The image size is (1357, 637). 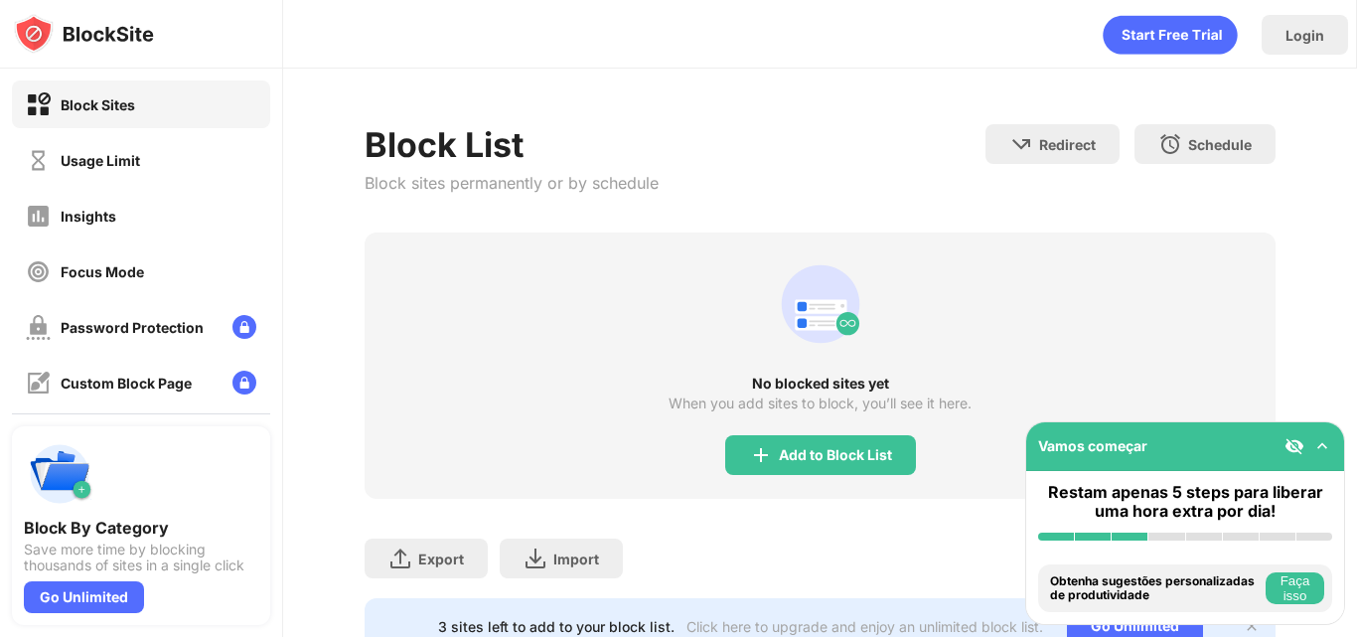 What do you see at coordinates (1322, 446) in the screenshot?
I see `img: omni-setup-toggle.svg` at bounding box center [1322, 446].